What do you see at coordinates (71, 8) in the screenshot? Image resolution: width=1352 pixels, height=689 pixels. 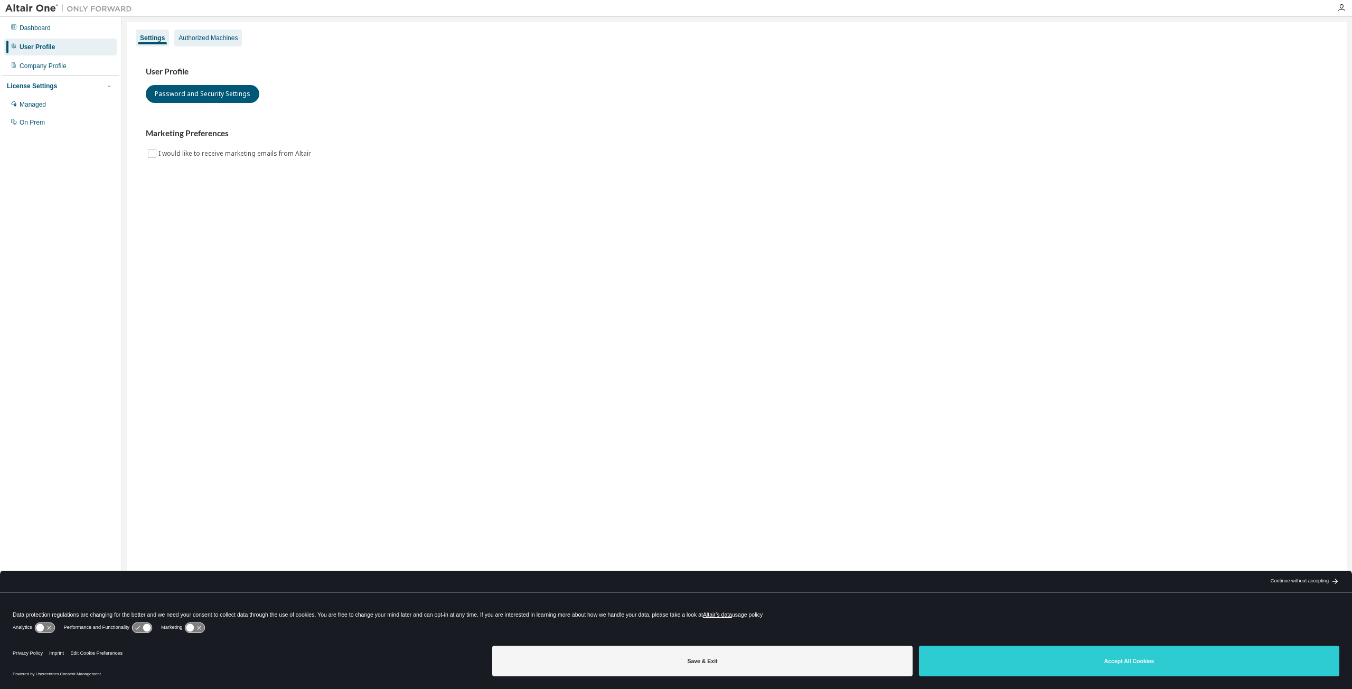 I see `img: Altair One` at bounding box center [71, 8].